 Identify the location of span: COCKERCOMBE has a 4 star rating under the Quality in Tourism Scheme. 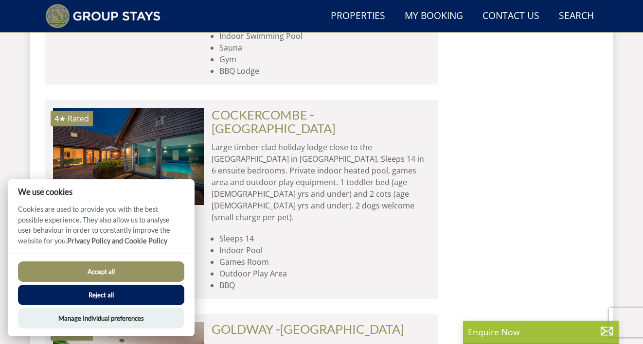
(60, 119).